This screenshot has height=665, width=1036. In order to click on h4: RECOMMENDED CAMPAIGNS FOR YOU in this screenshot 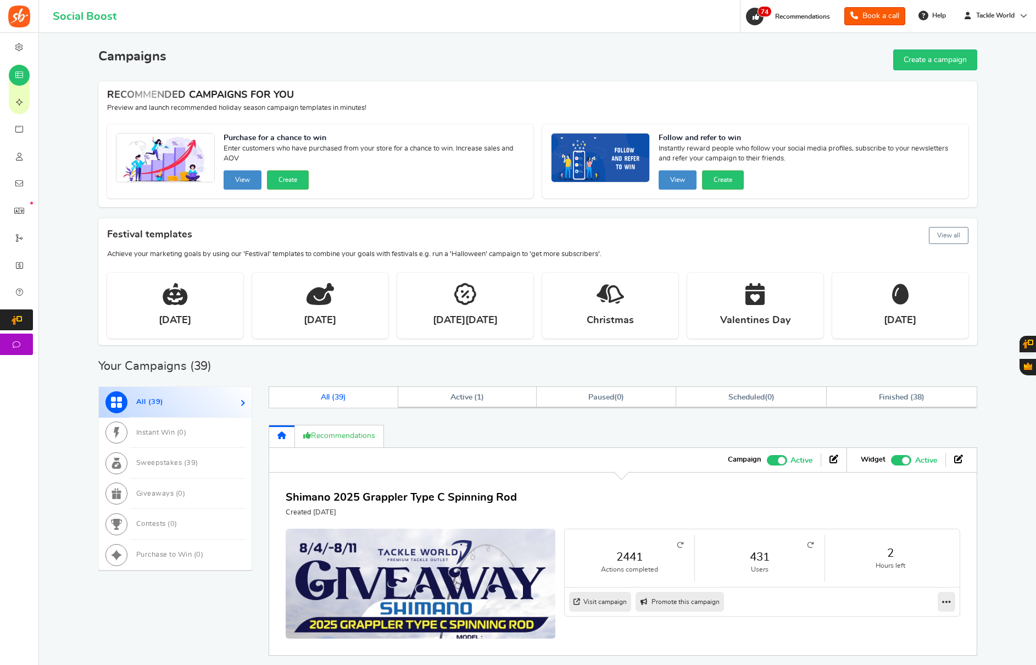, I will do `click(538, 96)`.